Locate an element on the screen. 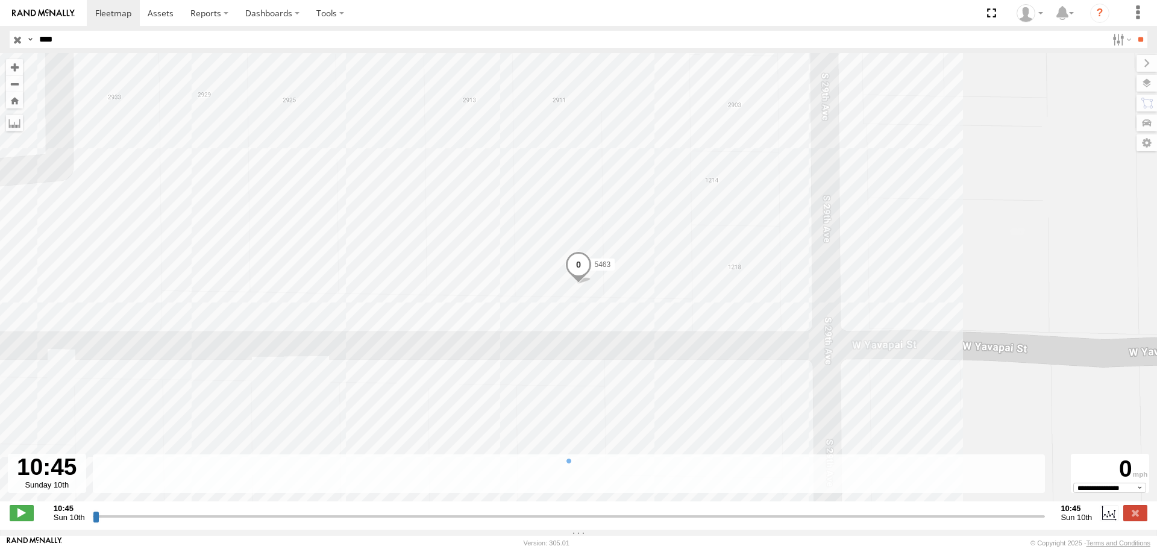 The width and height of the screenshot is (1157, 549). label: Search Query is located at coordinates (30, 39).